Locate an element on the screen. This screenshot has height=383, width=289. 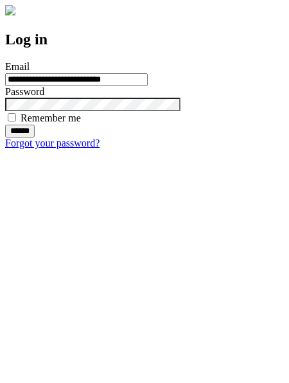
img: logo-4e3dc11c47720685a147b03b5a06dd966a58ff35d612b21f08c02c0306f2b779.png is located at coordinates (10, 10).